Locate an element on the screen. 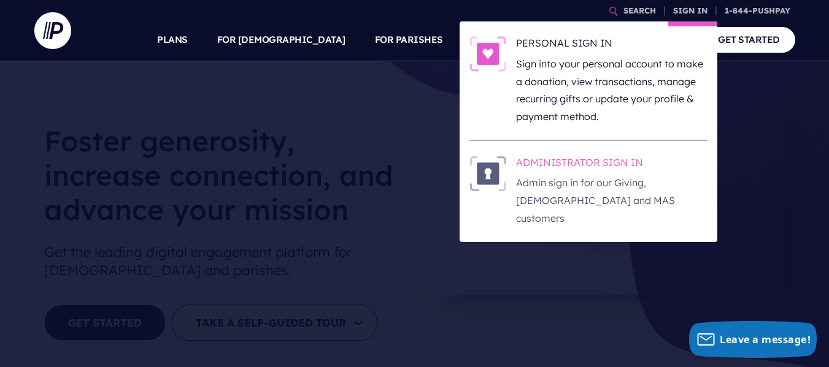 This screenshot has height=367, width=829. a: ADMINISTRATOR SIGN IN - Illustration ADMINISTRATOR SIGN IN Admin sign in for our Giving, [DEMOGRA... is located at coordinates (588, 191).